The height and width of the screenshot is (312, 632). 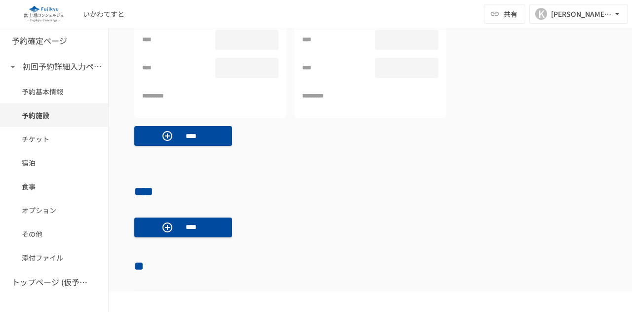 I want to click on h6: 予約確定ページ, so click(x=40, y=41).